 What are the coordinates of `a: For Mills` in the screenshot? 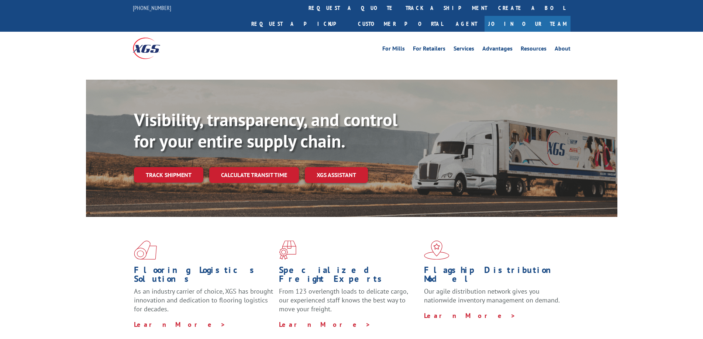 It's located at (393, 50).